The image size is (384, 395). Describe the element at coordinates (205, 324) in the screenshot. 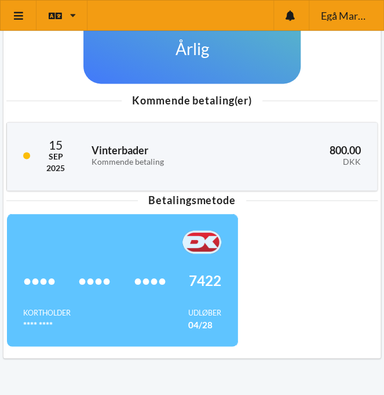

I see `div: 04/28` at that location.